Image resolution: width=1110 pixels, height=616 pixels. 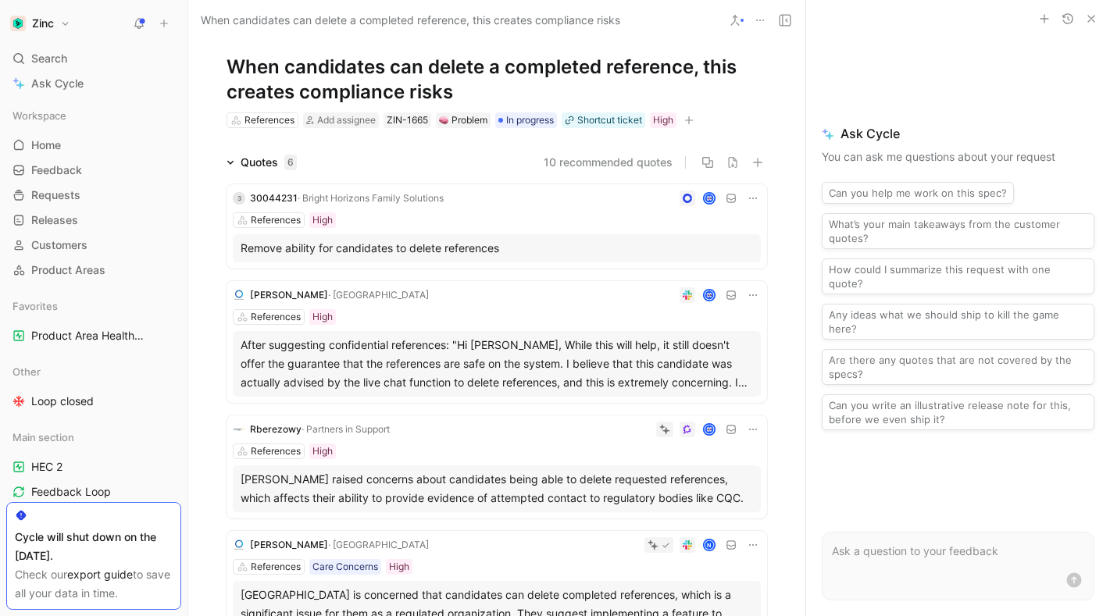 I want to click on span: Feedback Loop, so click(x=71, y=492).